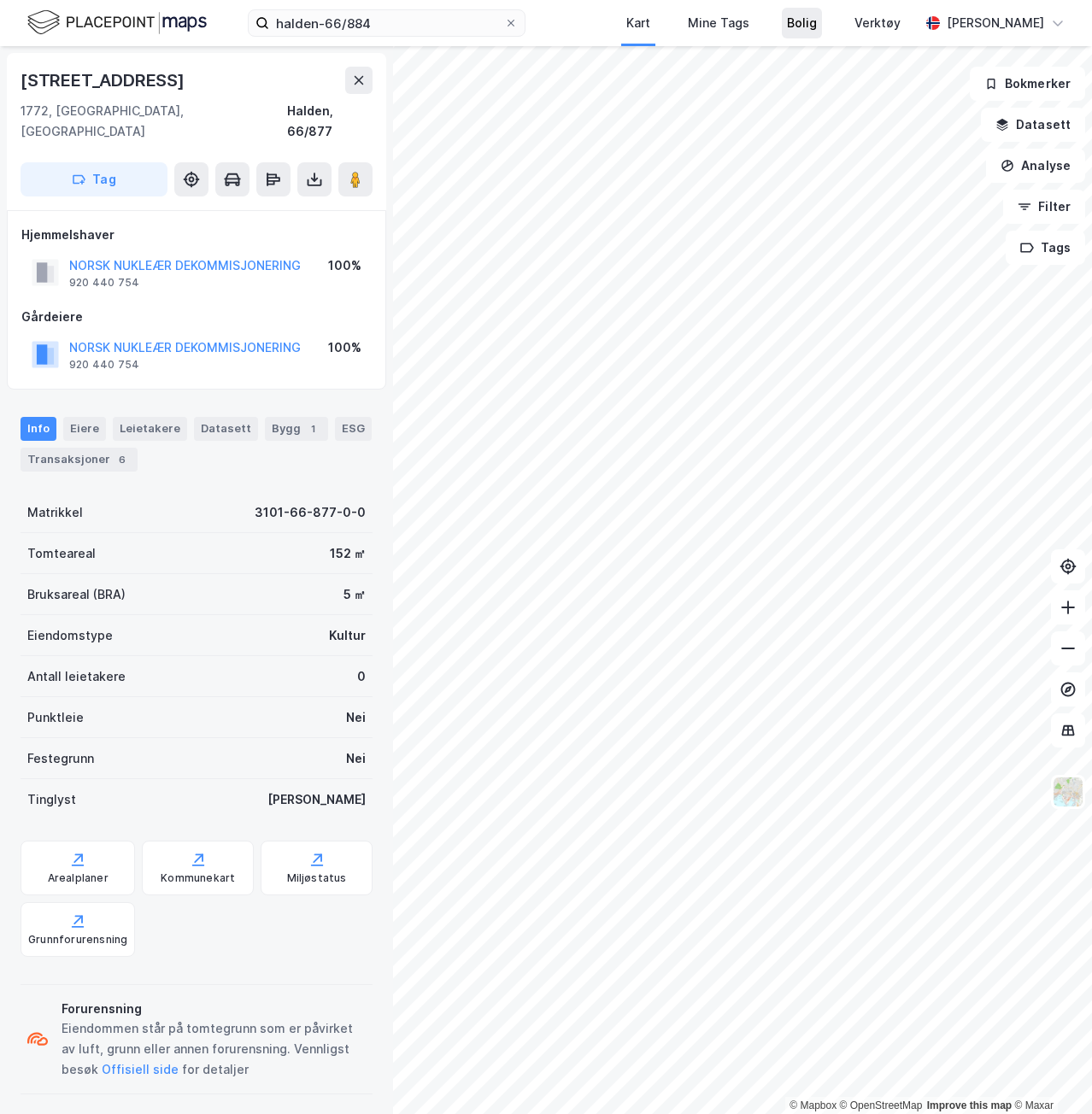 The image size is (1092, 1114). Describe the element at coordinates (51, 800) in the screenshot. I see `div: Tinglyst` at that location.